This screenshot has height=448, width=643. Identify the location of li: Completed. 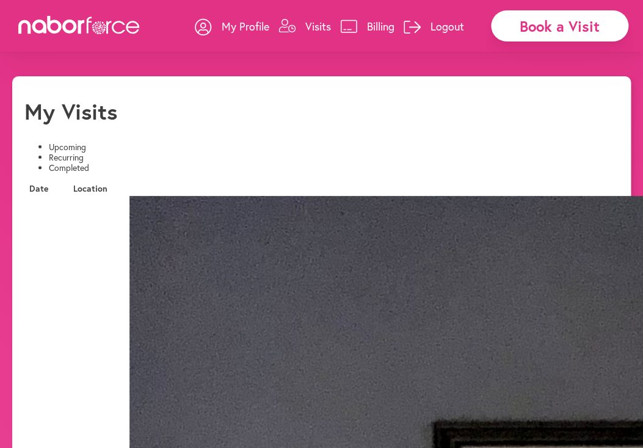
(333, 168).